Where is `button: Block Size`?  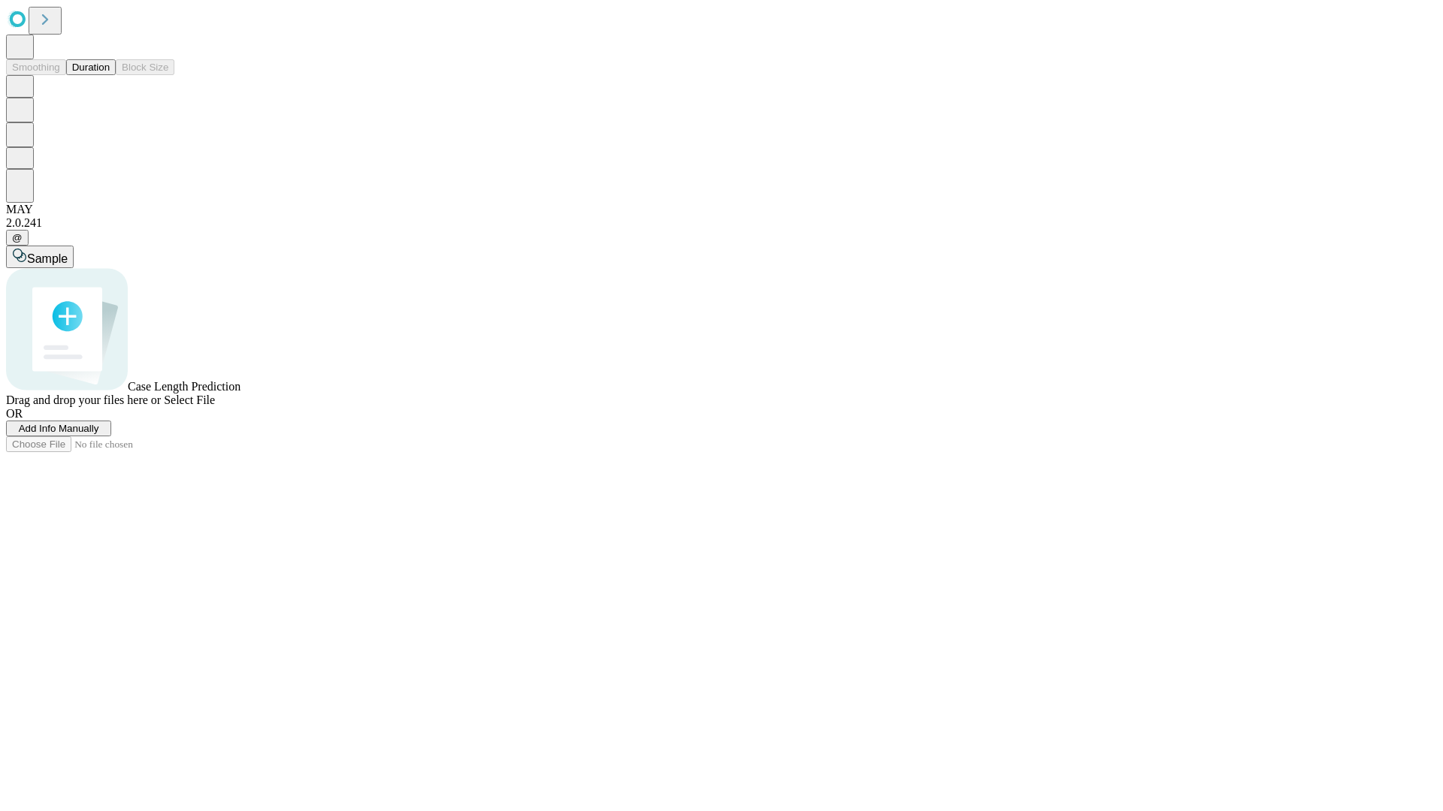
button: Block Size is located at coordinates (145, 67).